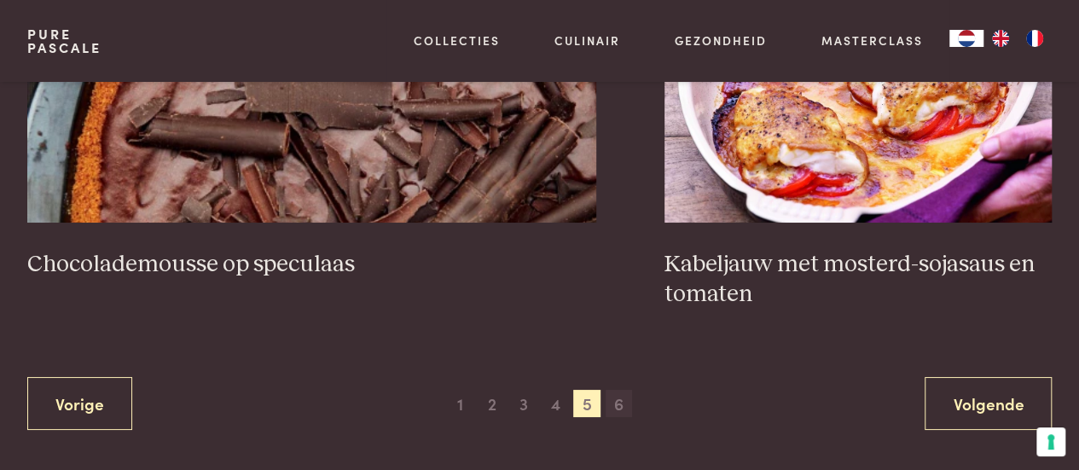 The height and width of the screenshot is (470, 1079). I want to click on span: 1, so click(460, 403).